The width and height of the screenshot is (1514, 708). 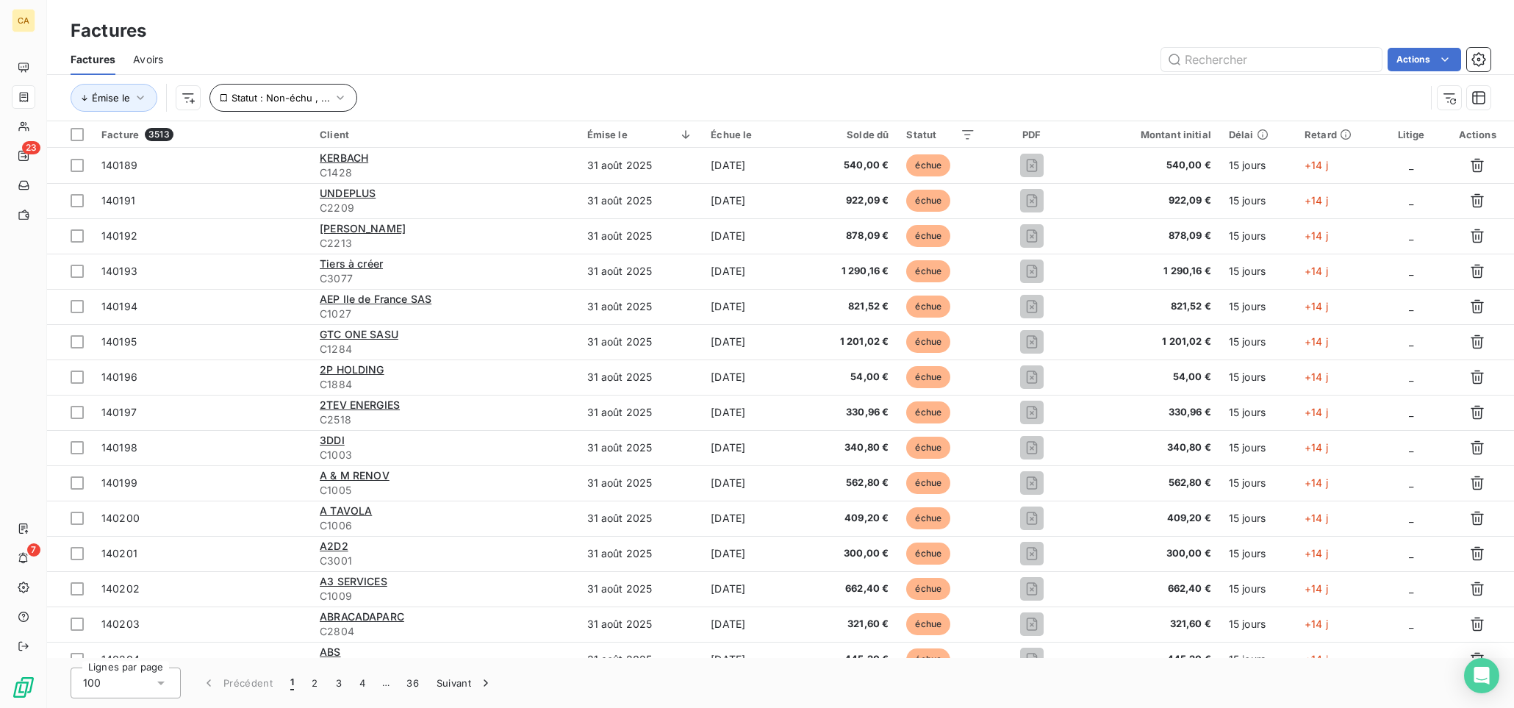 I want to click on span: 54,00 €, so click(x=850, y=377).